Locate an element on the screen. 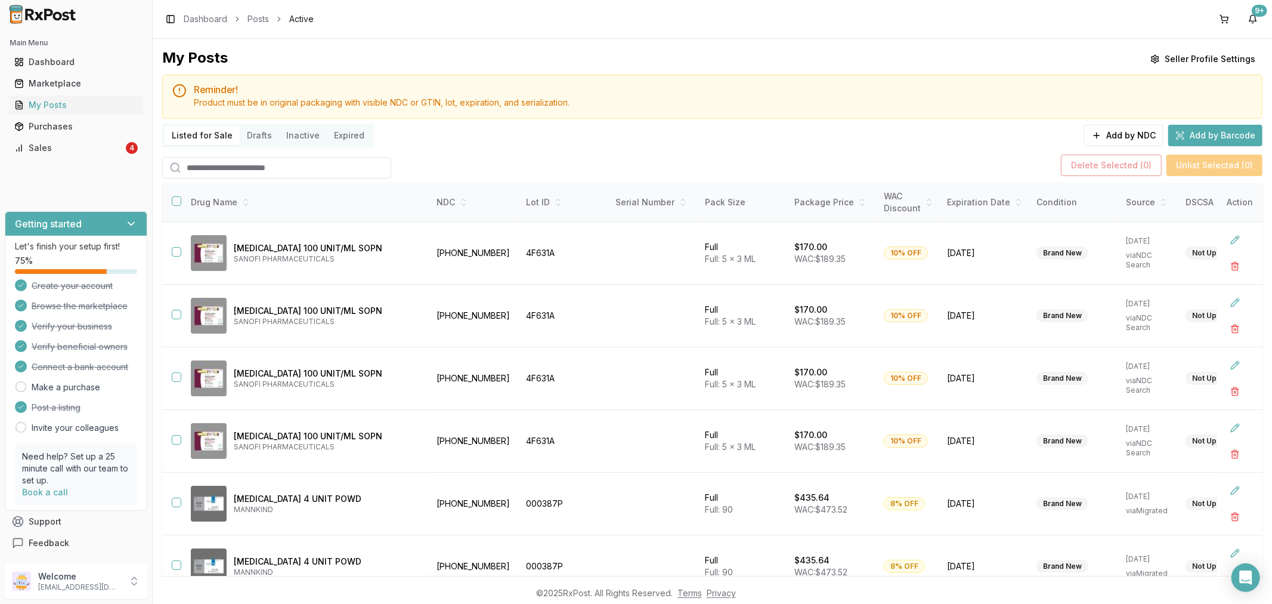 This screenshot has width=1272, height=604. nav: breadcrumb is located at coordinates (249, 19).